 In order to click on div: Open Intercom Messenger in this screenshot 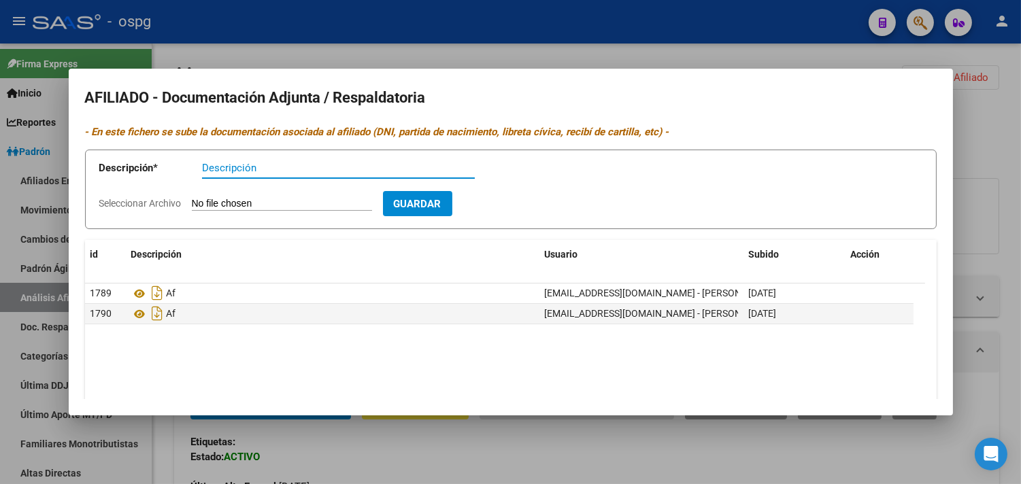, I will do `click(991, 454)`.